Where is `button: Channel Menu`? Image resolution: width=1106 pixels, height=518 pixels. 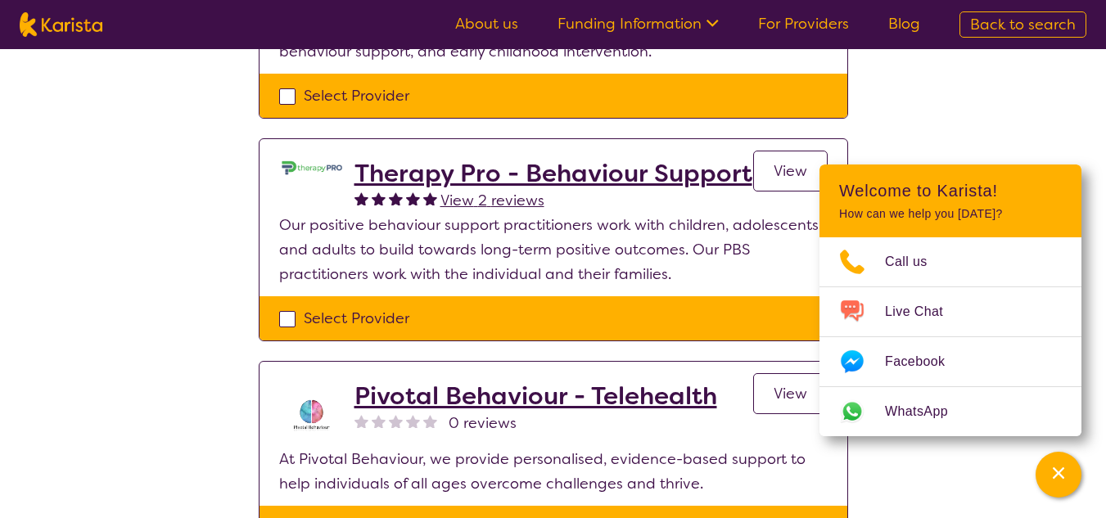 button: Channel Menu is located at coordinates (1059, 475).